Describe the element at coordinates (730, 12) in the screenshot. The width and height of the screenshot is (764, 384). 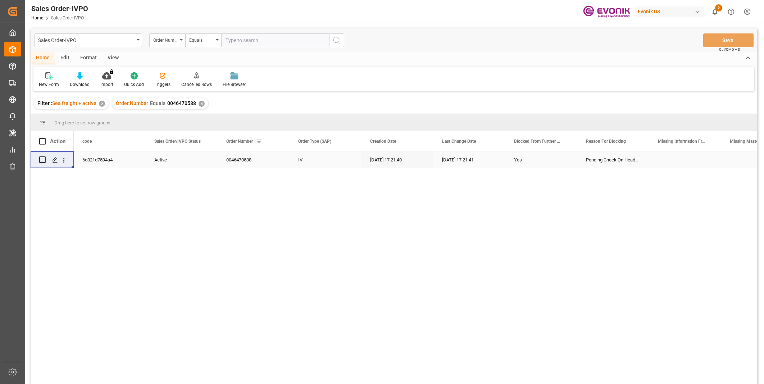
I see `button: Help Center` at that location.